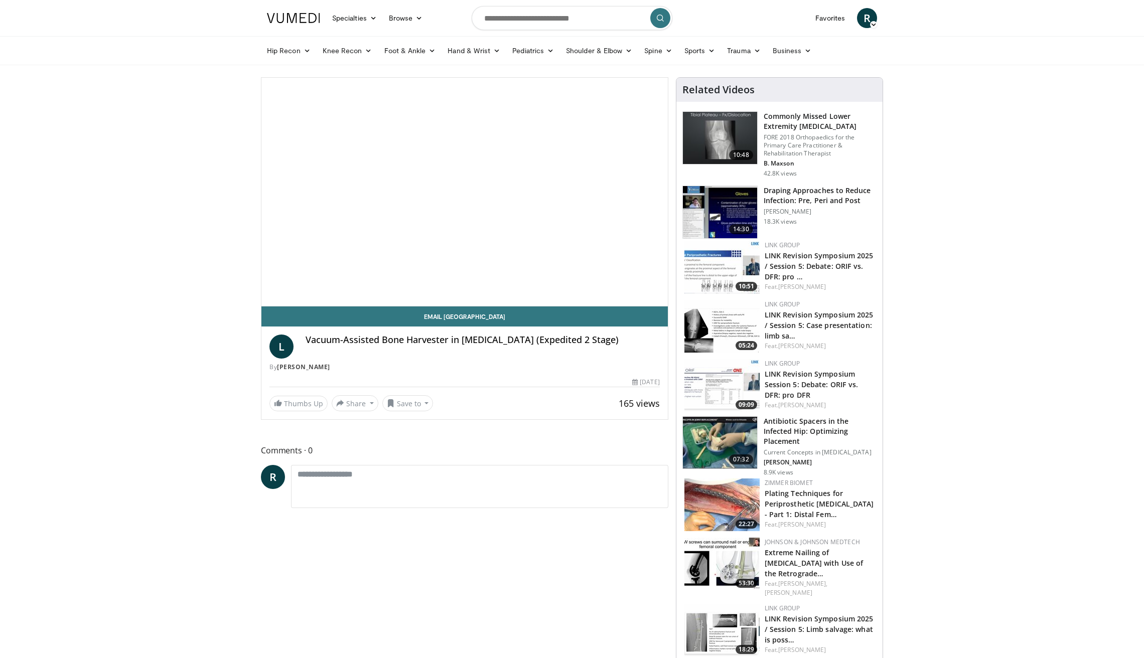 This screenshot has height=658, width=1144. I want to click on span: 10:48, so click(741, 155).